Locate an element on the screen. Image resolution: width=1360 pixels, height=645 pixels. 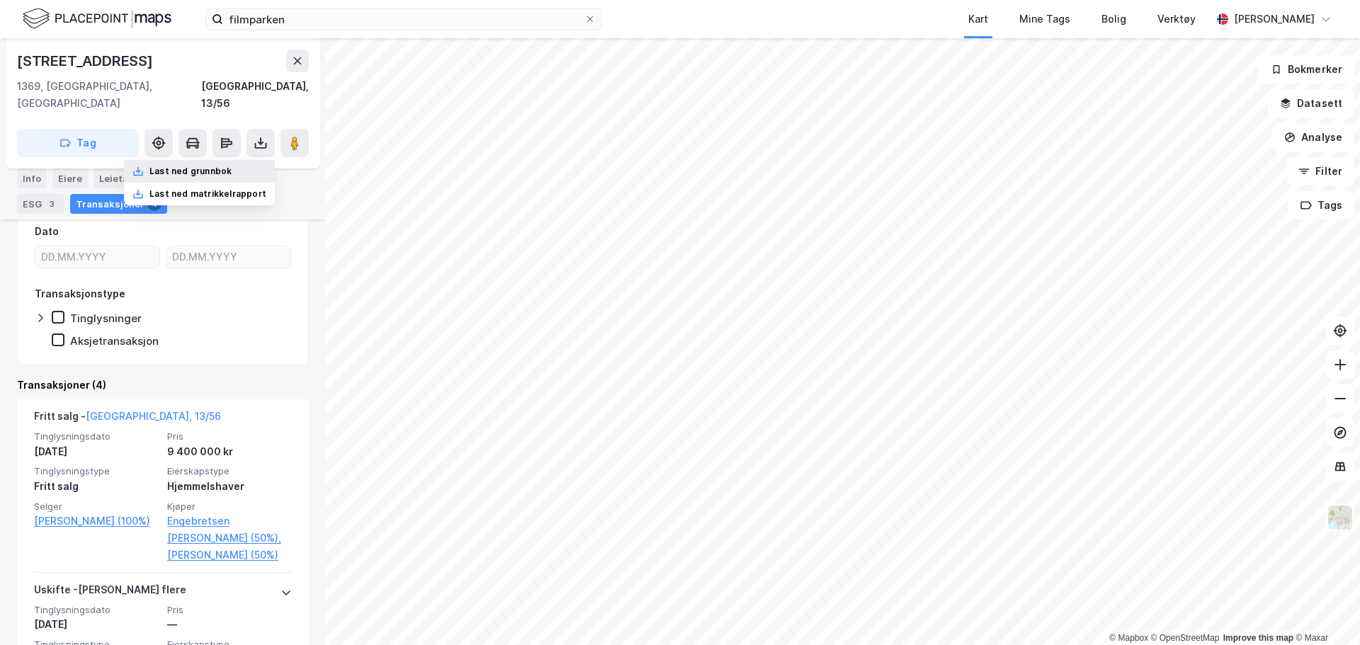
div: 9 400 000 kr is located at coordinates (229, 452).